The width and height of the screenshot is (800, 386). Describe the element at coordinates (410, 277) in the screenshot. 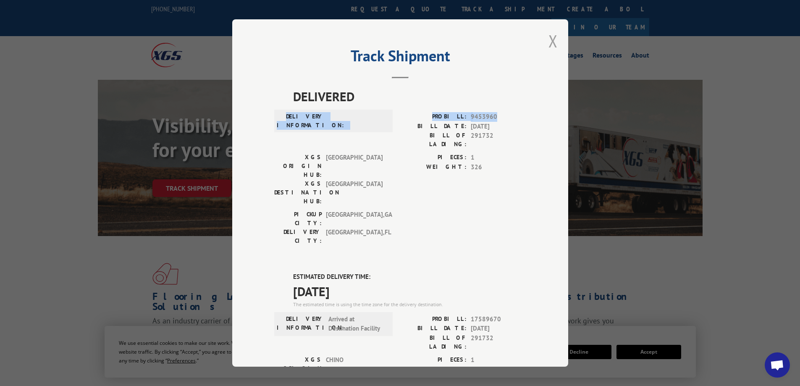

I see `label: ESTIMATED DELIVERY TIME:` at that location.